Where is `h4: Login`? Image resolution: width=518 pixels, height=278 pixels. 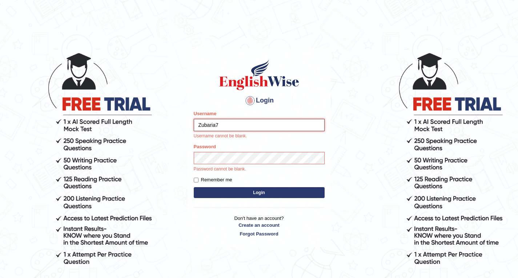
h4: Login is located at coordinates (259, 101).